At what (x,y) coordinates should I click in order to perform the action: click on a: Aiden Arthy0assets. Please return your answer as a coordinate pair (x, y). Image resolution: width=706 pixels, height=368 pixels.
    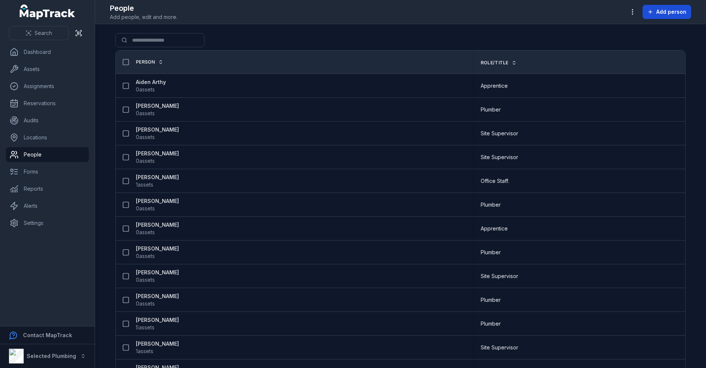
    Looking at the image, I should click on (151, 86).